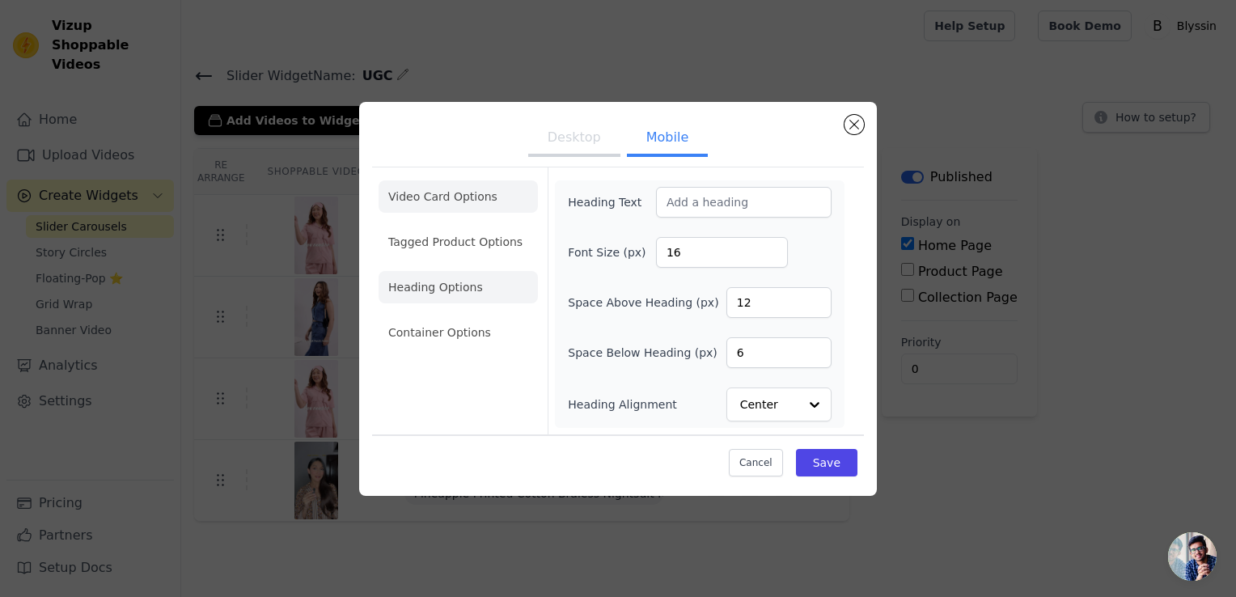 This screenshot has width=1236, height=597. I want to click on input: Add a heading, so click(743, 202).